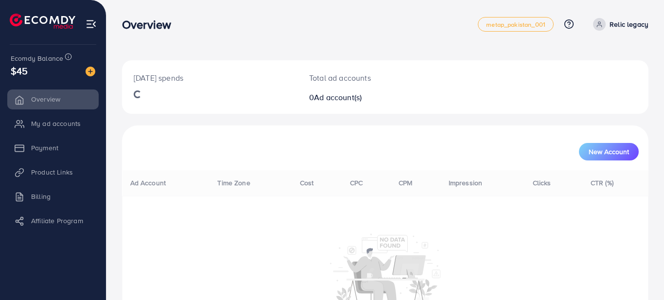 This screenshot has height=300, width=664. What do you see at coordinates (19, 70) in the screenshot?
I see `span: $45` at bounding box center [19, 70].